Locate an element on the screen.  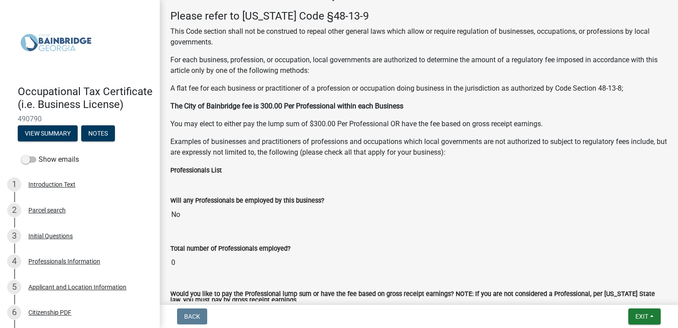
p: This Code section shall not be construed to repeal other general laws which allow or require regu... is located at coordinates (419, 37).